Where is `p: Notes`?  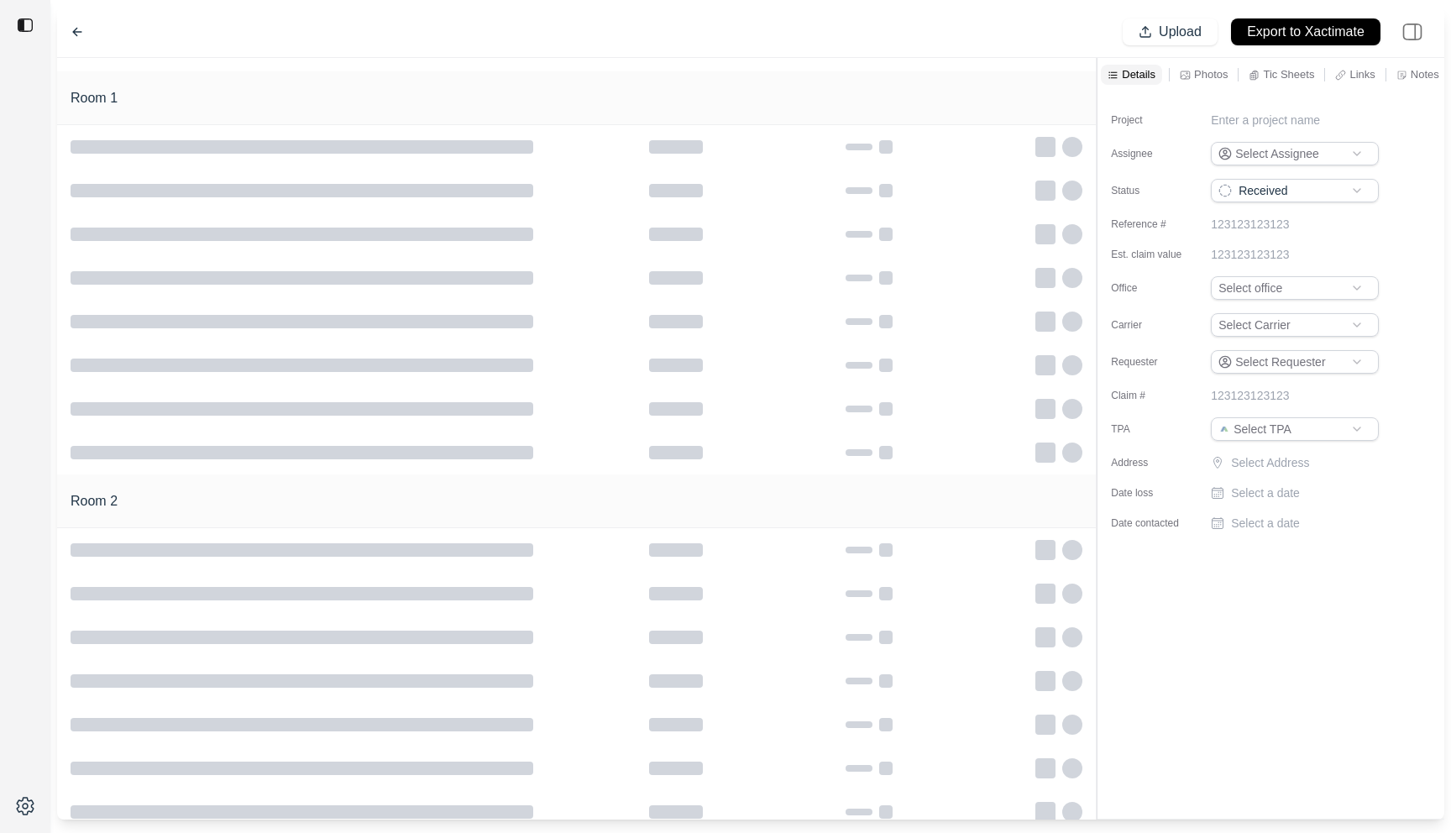 p: Notes is located at coordinates (1425, 74).